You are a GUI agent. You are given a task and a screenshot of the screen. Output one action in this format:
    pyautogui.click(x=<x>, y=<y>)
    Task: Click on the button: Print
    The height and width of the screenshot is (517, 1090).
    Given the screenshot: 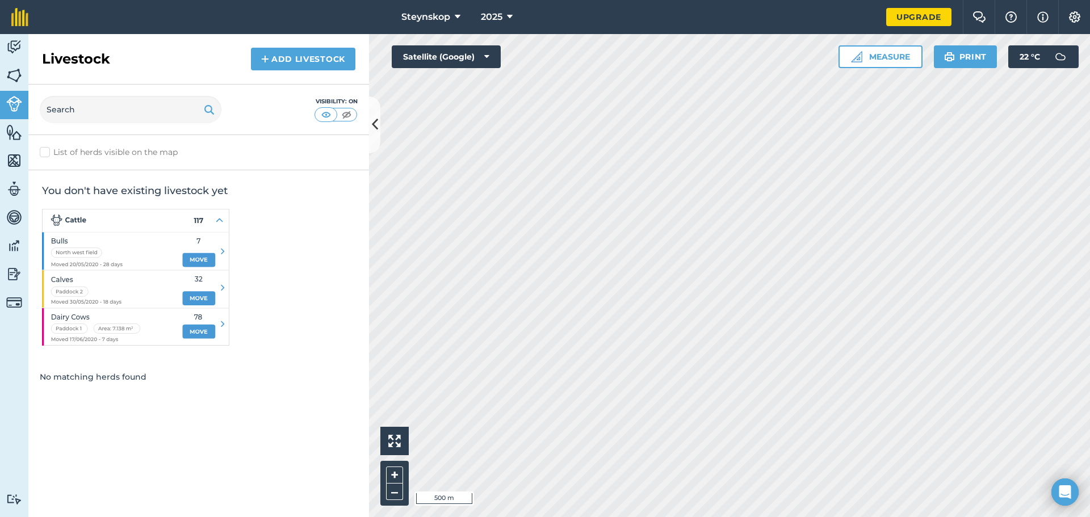 What is the action you would take?
    pyautogui.click(x=965, y=57)
    